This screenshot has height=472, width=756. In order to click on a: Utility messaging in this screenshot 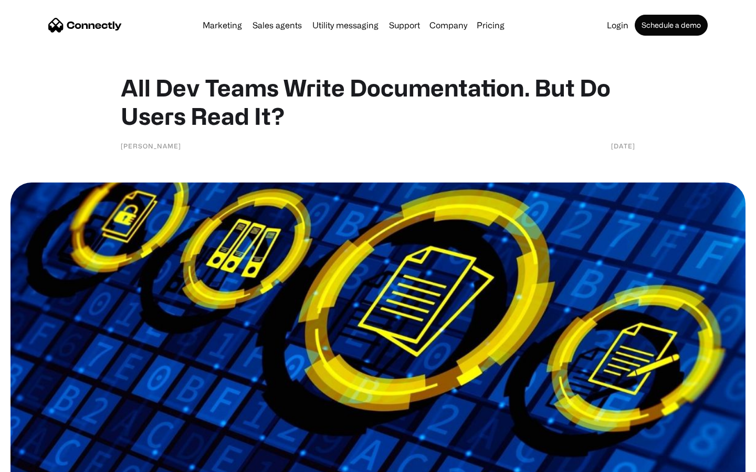, I will do `click(345, 25)`.